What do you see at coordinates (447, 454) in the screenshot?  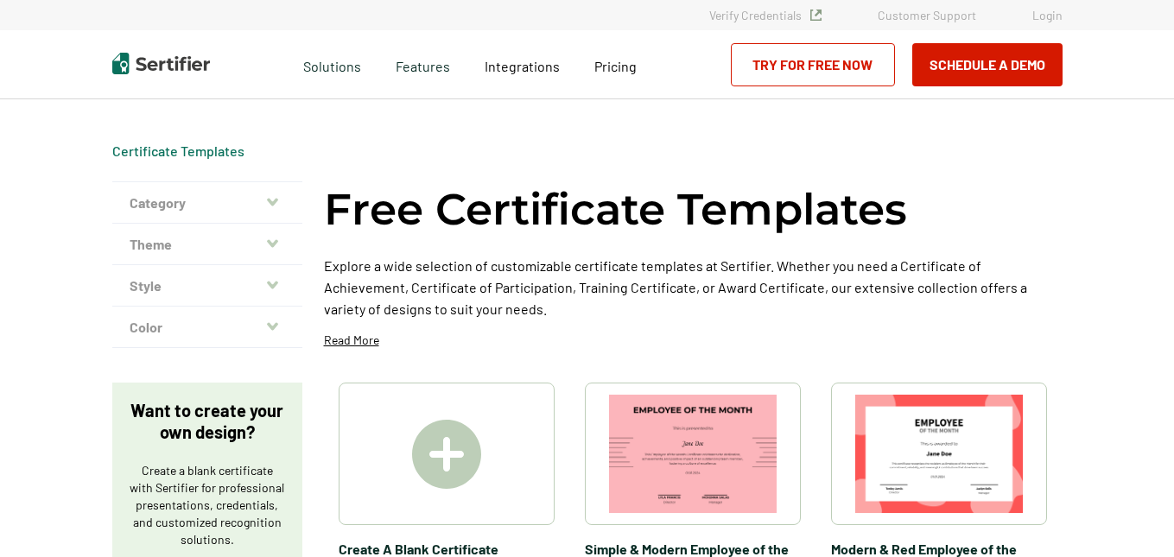 I see `img: Create A Blank Certificate` at bounding box center [447, 454].